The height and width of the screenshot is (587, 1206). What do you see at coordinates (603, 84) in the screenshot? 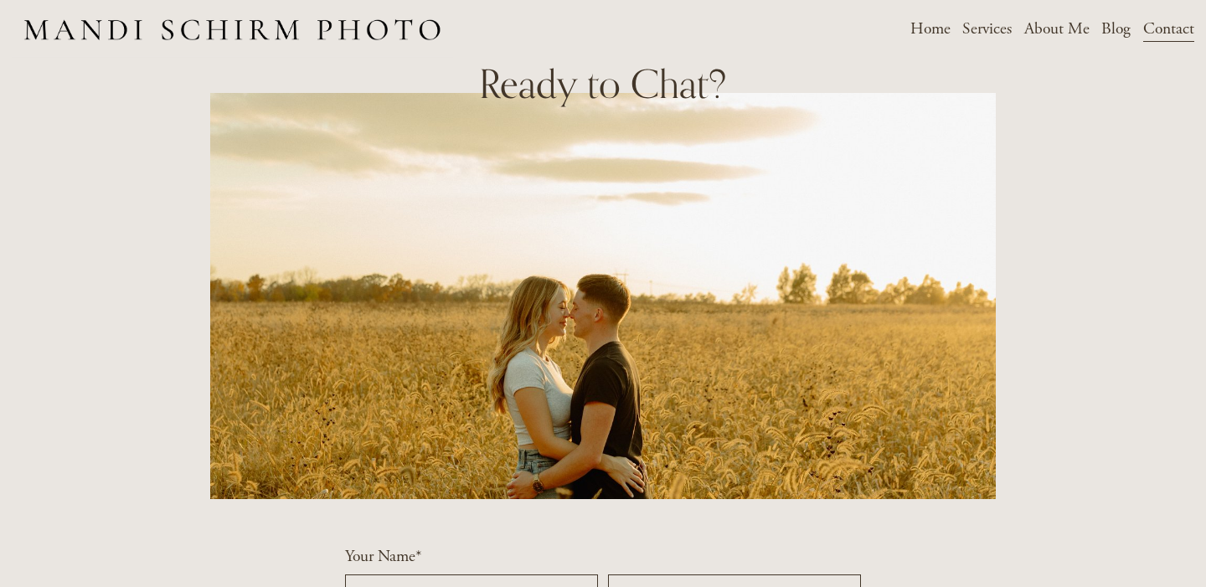
I see `h2: Ready to Chat?` at bounding box center [603, 84].